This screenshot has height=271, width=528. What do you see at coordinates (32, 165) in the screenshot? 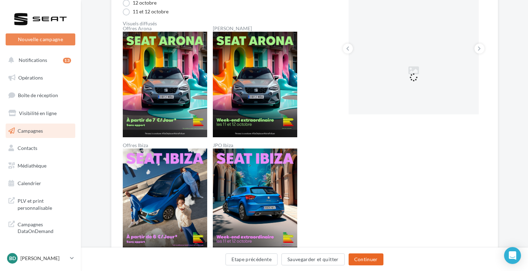
I see `span: Médiathèque` at bounding box center [32, 165].